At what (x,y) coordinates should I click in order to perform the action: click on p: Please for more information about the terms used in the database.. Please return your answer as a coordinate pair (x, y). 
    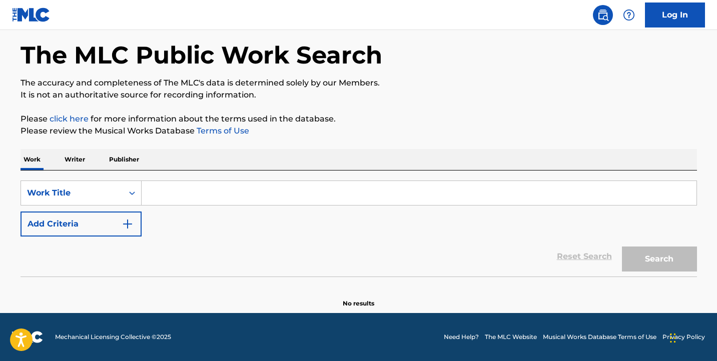
    Looking at the image, I should click on (359, 119).